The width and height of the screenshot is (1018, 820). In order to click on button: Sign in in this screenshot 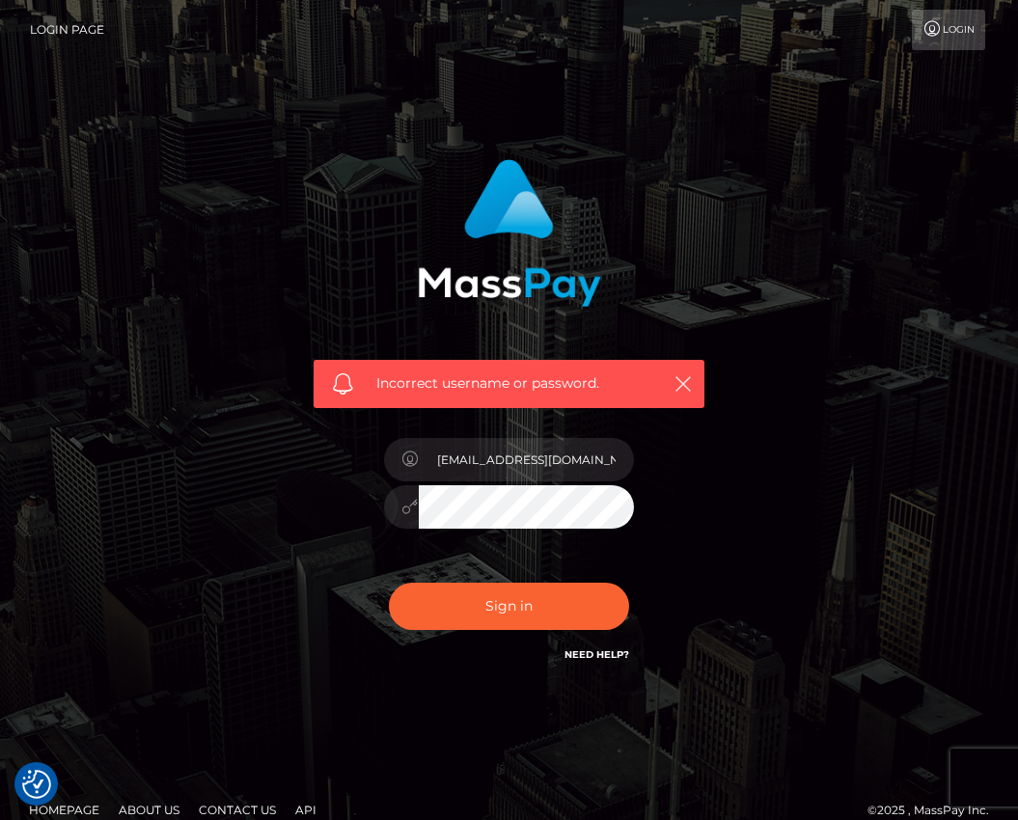, I will do `click(509, 606)`.